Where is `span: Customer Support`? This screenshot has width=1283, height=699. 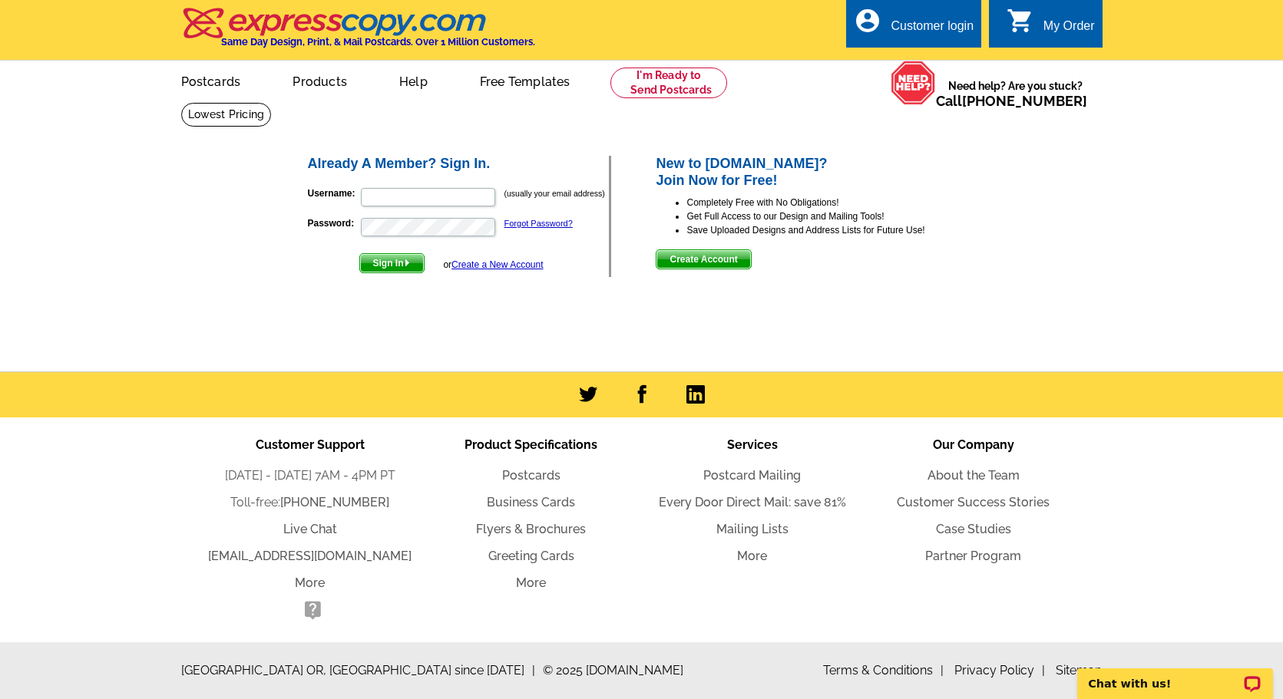
span: Customer Support is located at coordinates (310, 445).